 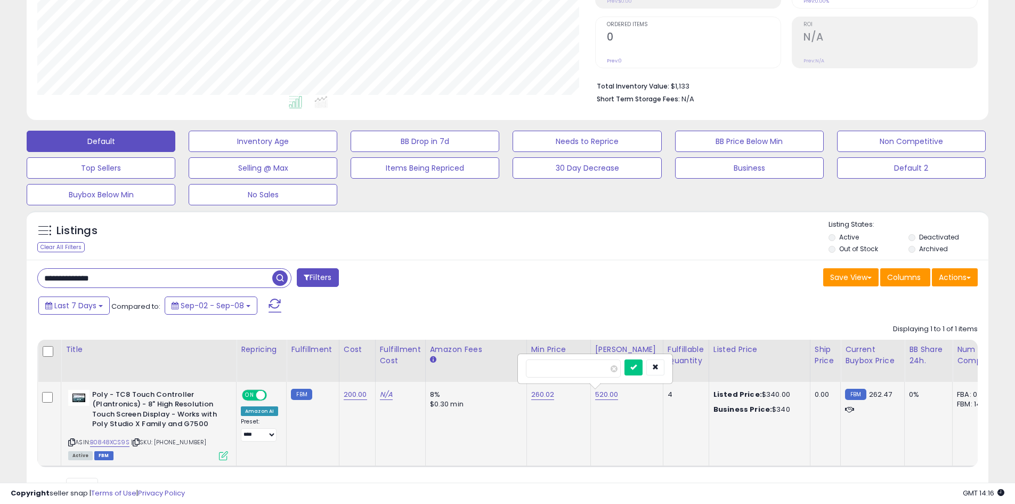 What do you see at coordinates (260, 411) in the screenshot?
I see `div: Amazon AI` at bounding box center [260, 411].